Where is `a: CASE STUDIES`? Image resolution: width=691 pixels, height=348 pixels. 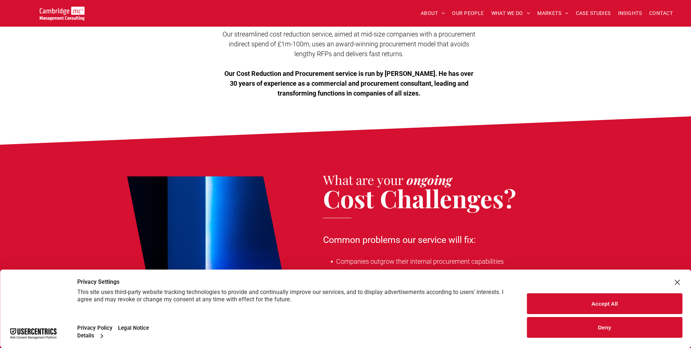
a: CASE STUDIES is located at coordinates (594, 13).